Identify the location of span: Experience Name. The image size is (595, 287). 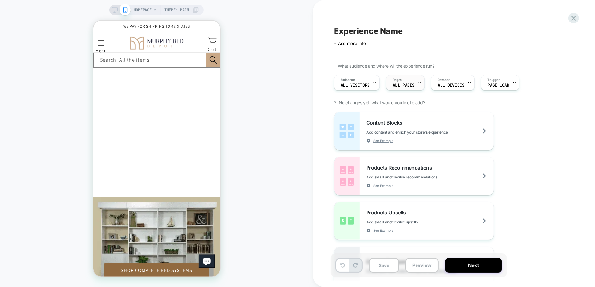
(368, 31).